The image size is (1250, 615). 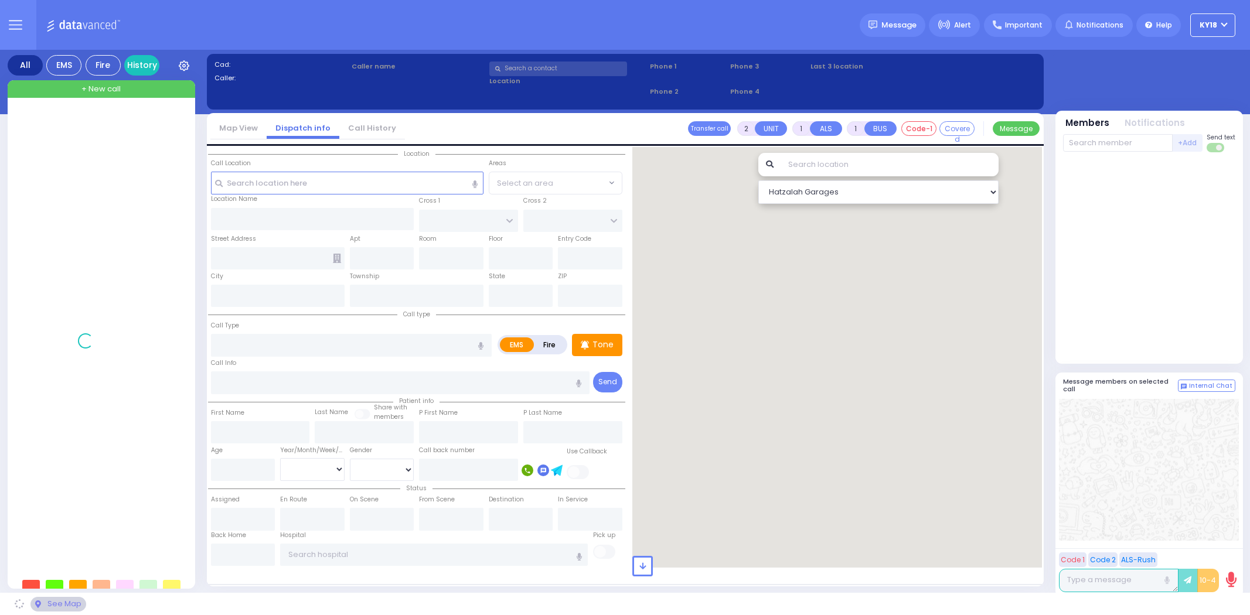 I want to click on div: Fire, so click(x=103, y=65).